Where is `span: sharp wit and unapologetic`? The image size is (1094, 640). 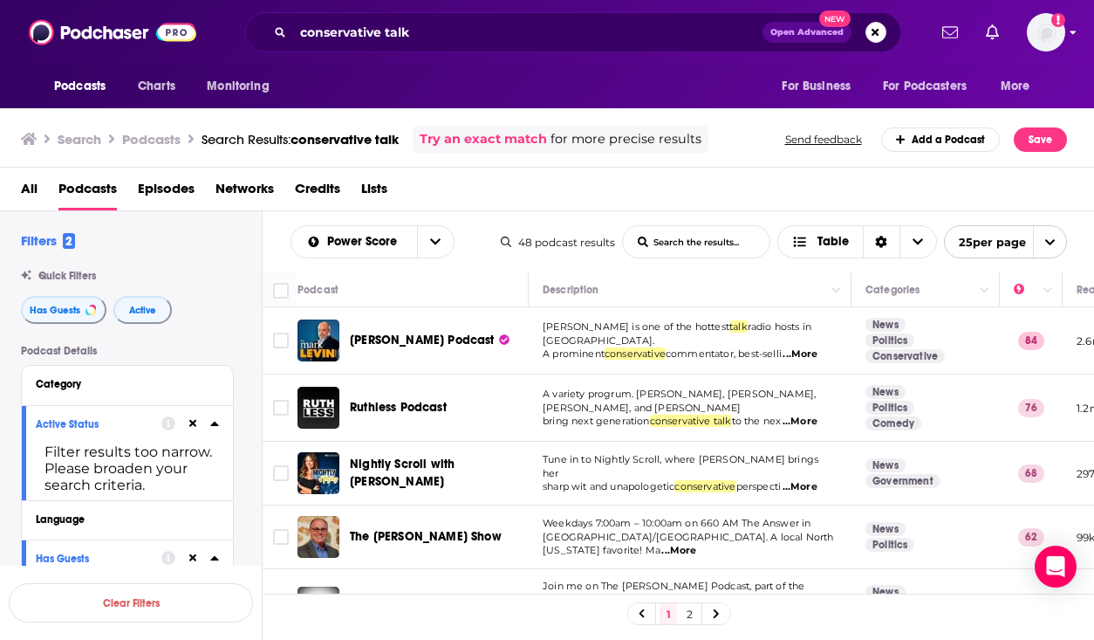
span: sharp wit and unapologetic is located at coordinates (608, 486).